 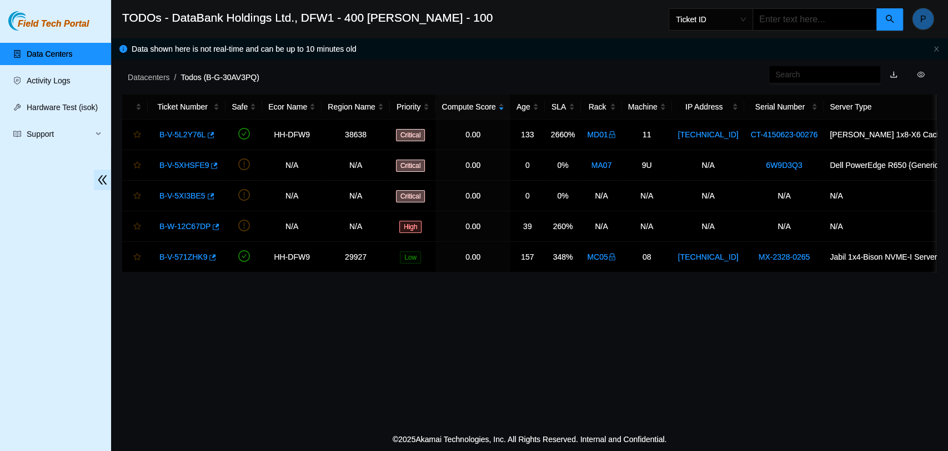 I want to click on td: 11, so click(x=647, y=134).